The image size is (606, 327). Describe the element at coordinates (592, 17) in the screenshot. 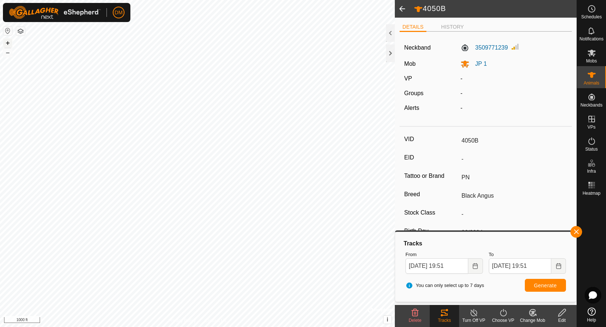

I see `span: Schedules` at that location.